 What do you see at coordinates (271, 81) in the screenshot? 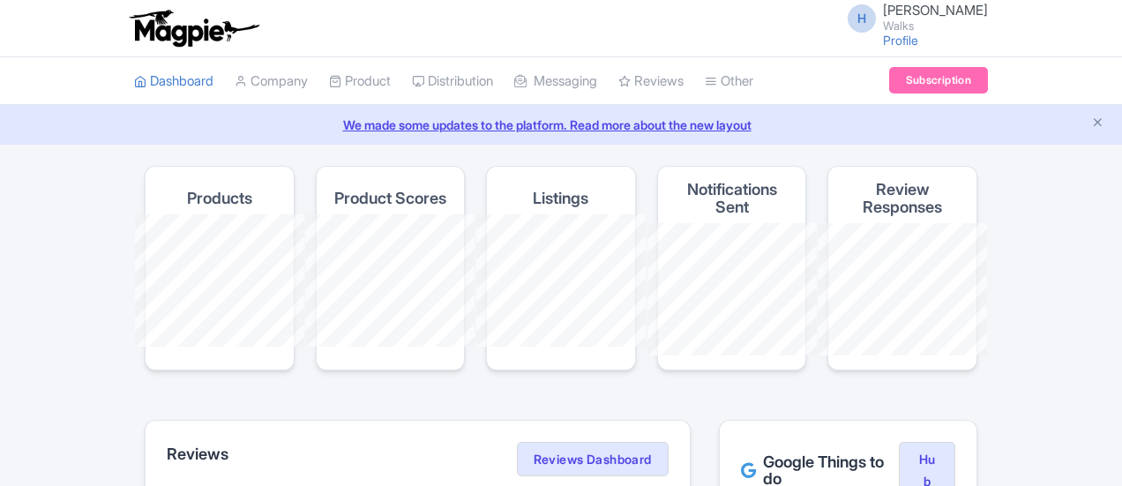
I see `a: Company` at bounding box center [271, 81].